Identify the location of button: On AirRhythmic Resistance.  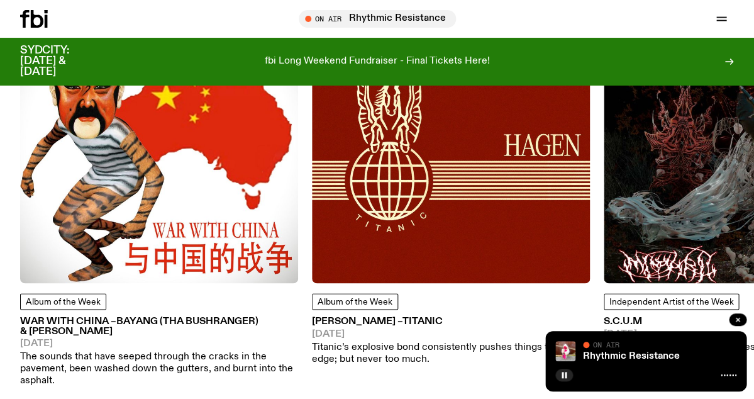
(378, 19).